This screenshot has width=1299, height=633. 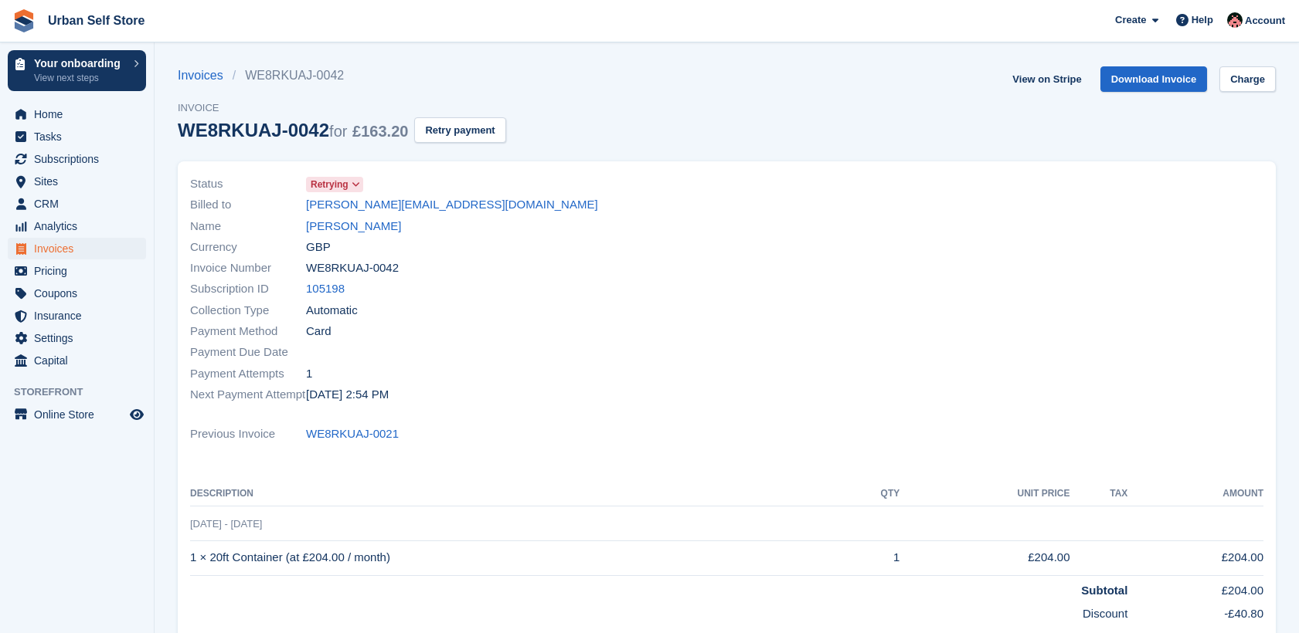 What do you see at coordinates (1046, 79) in the screenshot?
I see `a: View on Stripe` at bounding box center [1046, 79].